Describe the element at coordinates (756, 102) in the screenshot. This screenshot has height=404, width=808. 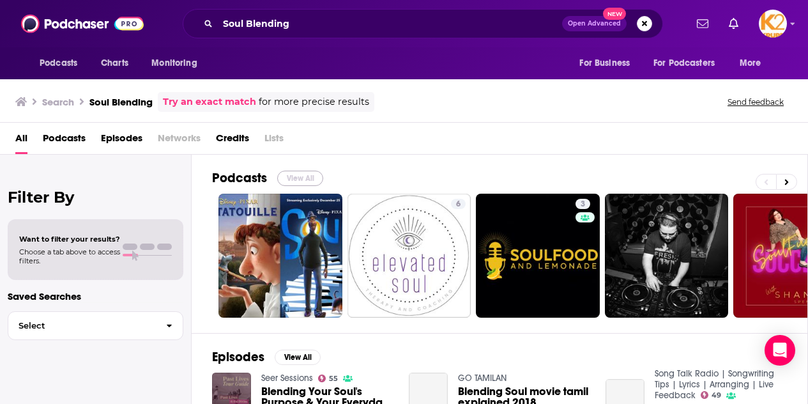
I see `button: Send feedback` at that location.